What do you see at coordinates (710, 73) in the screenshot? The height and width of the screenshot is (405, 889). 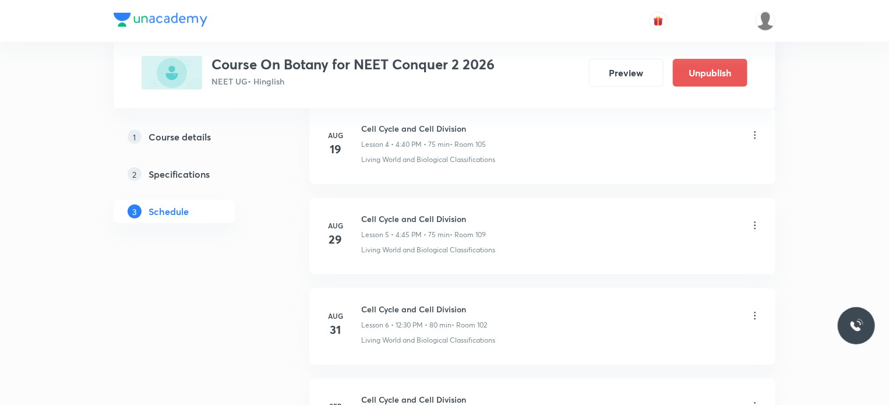 I see `button: Unpublish` at bounding box center [710, 73].